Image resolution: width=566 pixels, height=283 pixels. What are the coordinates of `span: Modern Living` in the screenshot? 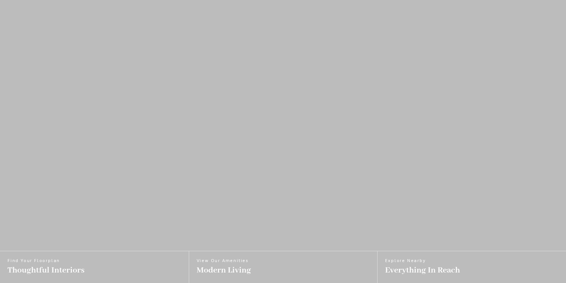 It's located at (224, 271).